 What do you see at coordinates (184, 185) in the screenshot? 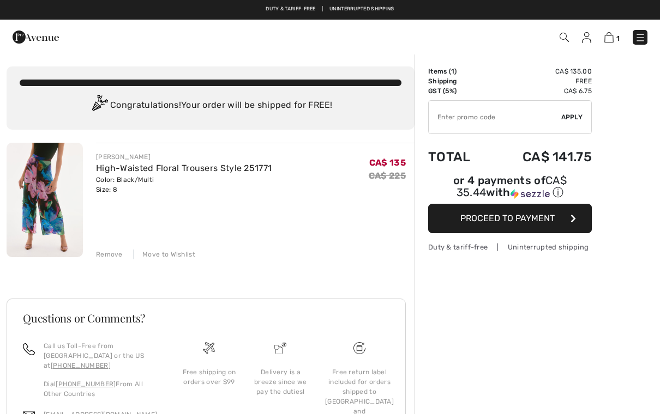
I see `div: Color: Black/Multi Size: 8` at bounding box center [184, 185].